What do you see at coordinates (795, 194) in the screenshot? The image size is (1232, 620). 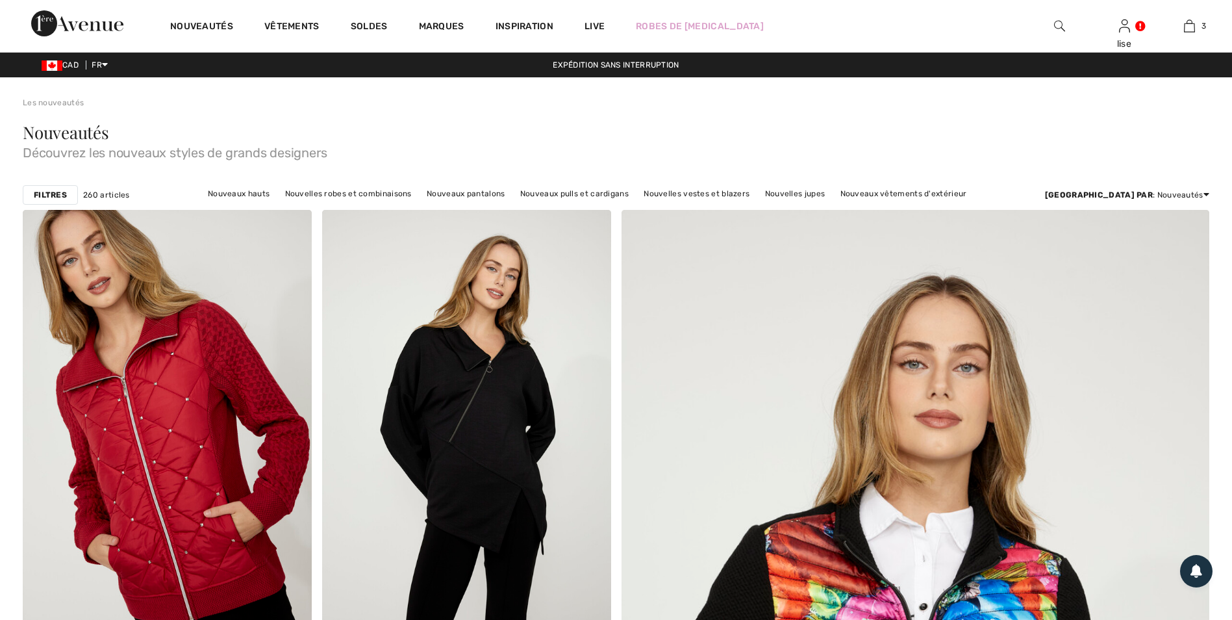 I see `a: Nouvelles jupes` at bounding box center [795, 194].